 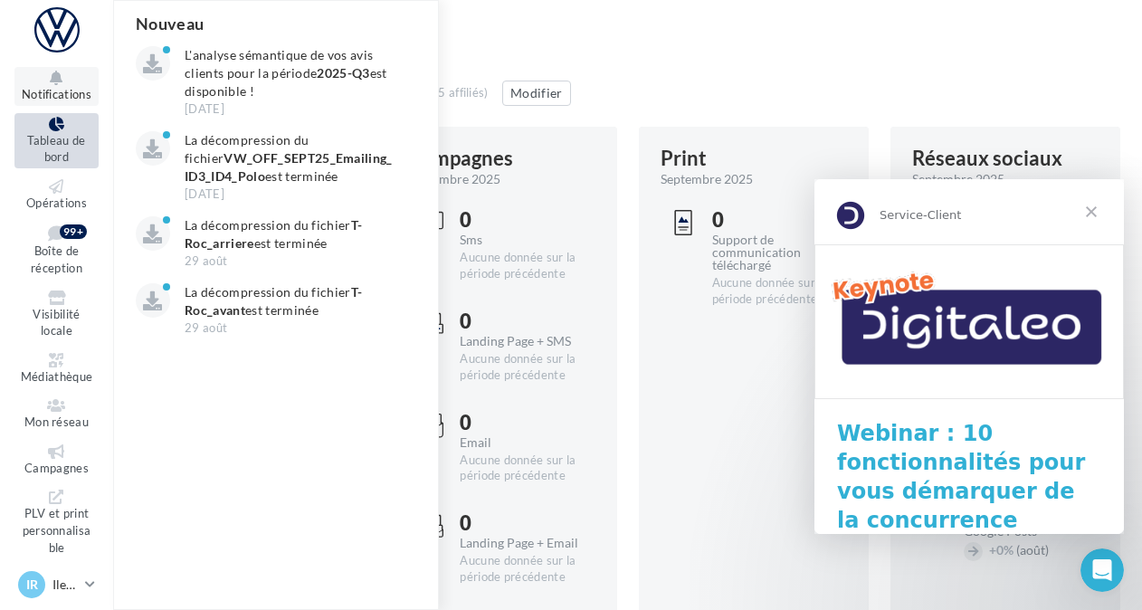 What do you see at coordinates (519, 443) in the screenshot?
I see `div: Email` at bounding box center [519, 443].